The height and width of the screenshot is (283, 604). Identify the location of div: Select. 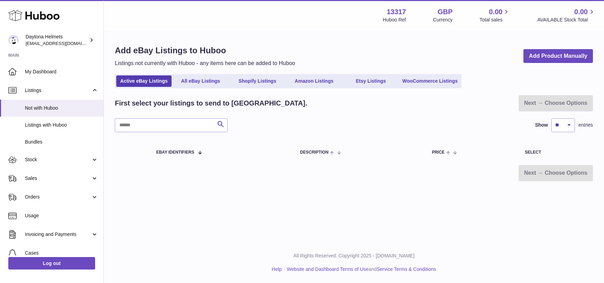
(555, 152).